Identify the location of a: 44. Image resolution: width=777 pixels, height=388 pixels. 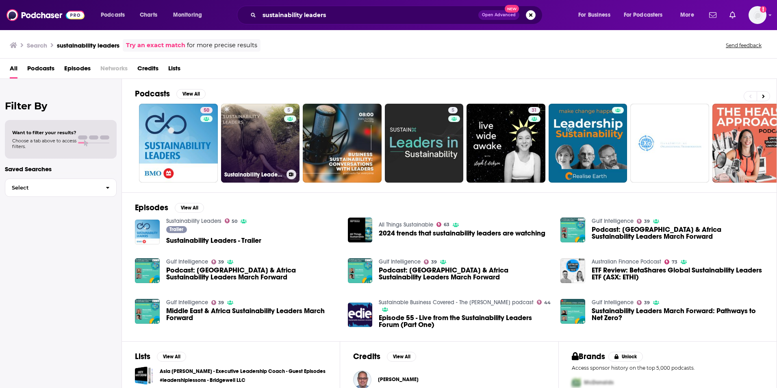
(544, 302).